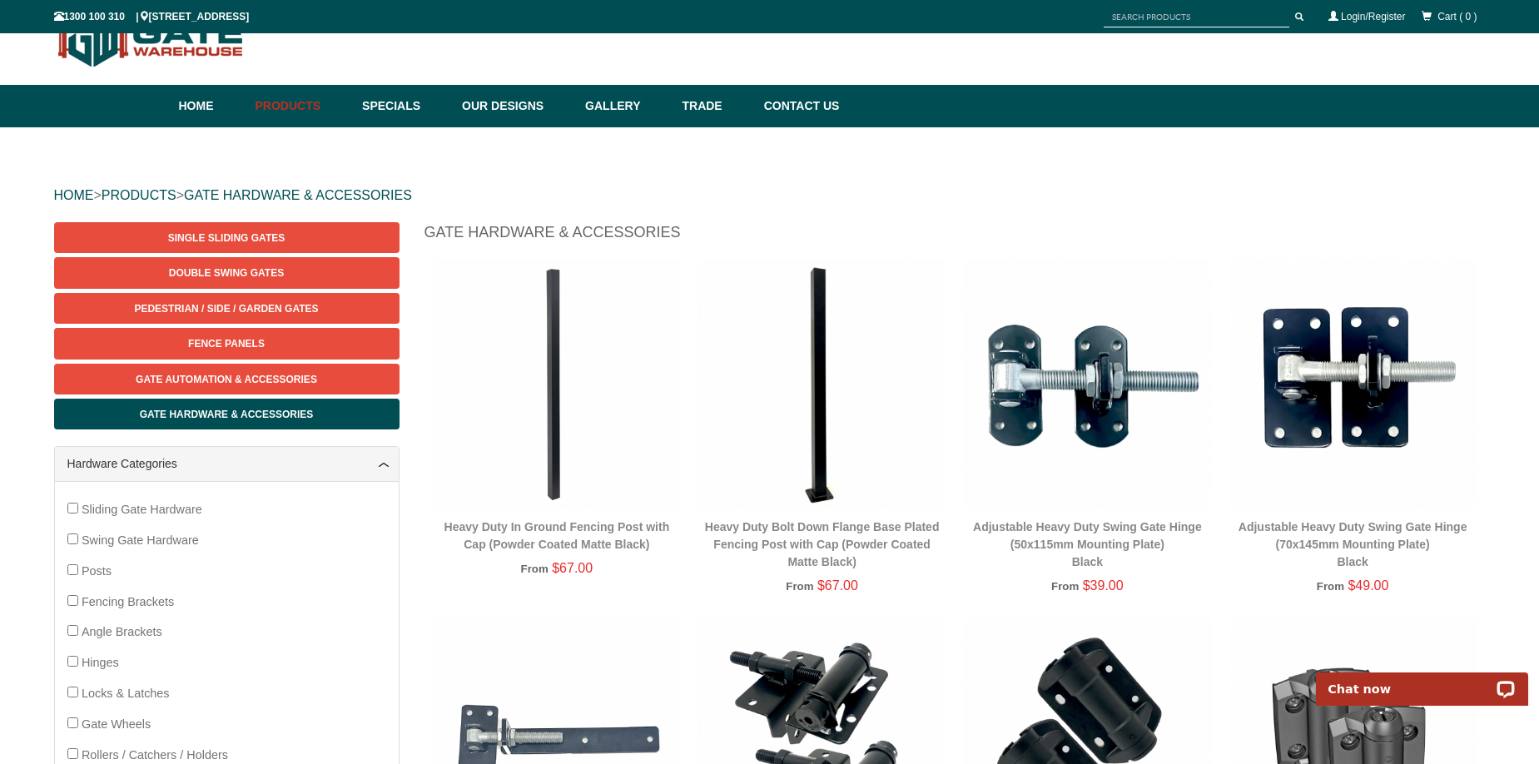 This screenshot has width=1539, height=764. What do you see at coordinates (1087, 544) in the screenshot?
I see `a: Adjustable Heavy Duty Swing Gate Hinge (50x115mm Mounting Plate)Black` at bounding box center [1087, 544].